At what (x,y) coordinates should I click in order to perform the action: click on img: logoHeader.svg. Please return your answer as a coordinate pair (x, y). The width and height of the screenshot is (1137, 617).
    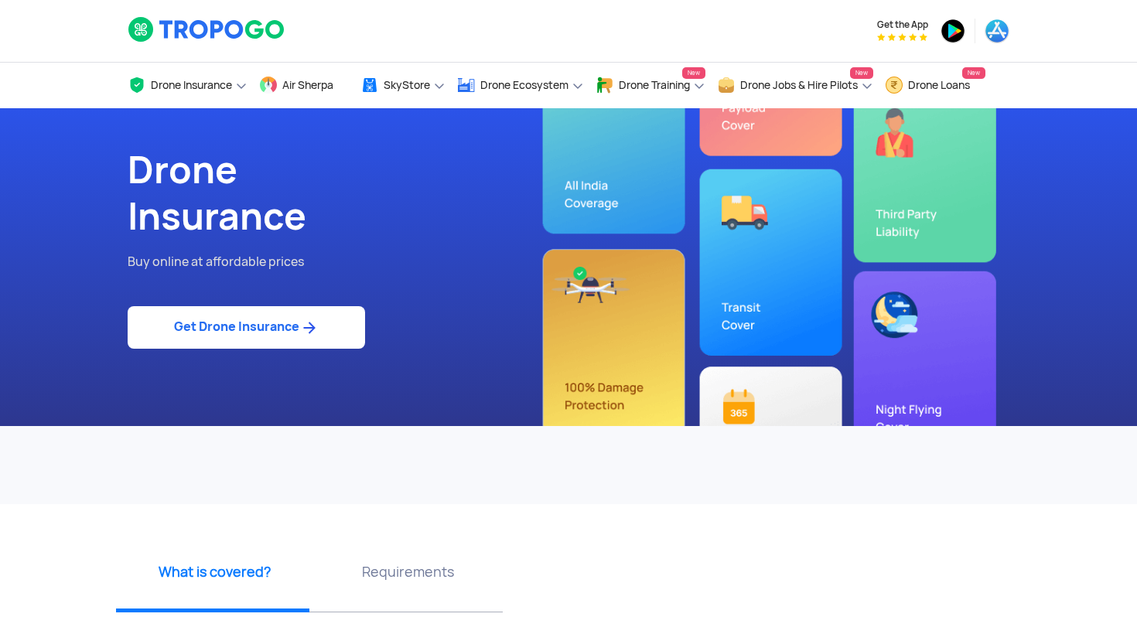
    Looking at the image, I should click on (207, 29).